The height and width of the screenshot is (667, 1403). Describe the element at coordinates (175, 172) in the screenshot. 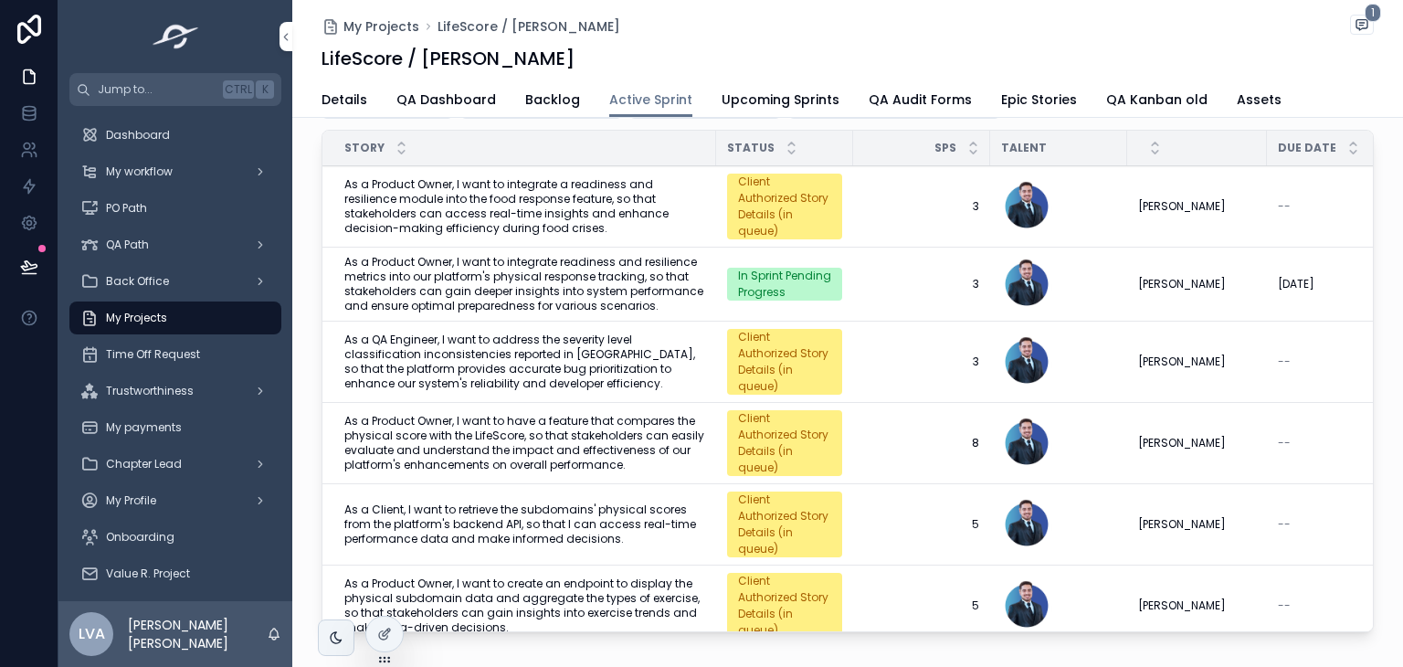

I see `a: My workflow` at that location.